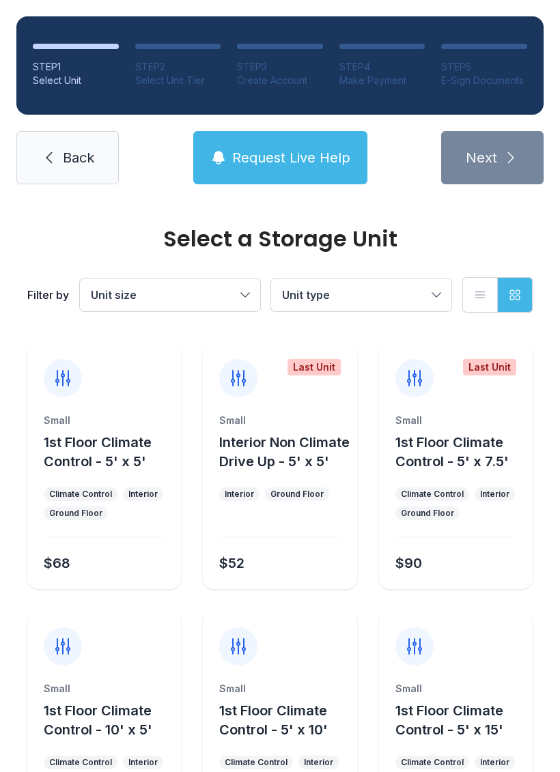 This screenshot has height=772, width=560. What do you see at coordinates (178, 67) in the screenshot?
I see `div: STEP 2` at bounding box center [178, 67].